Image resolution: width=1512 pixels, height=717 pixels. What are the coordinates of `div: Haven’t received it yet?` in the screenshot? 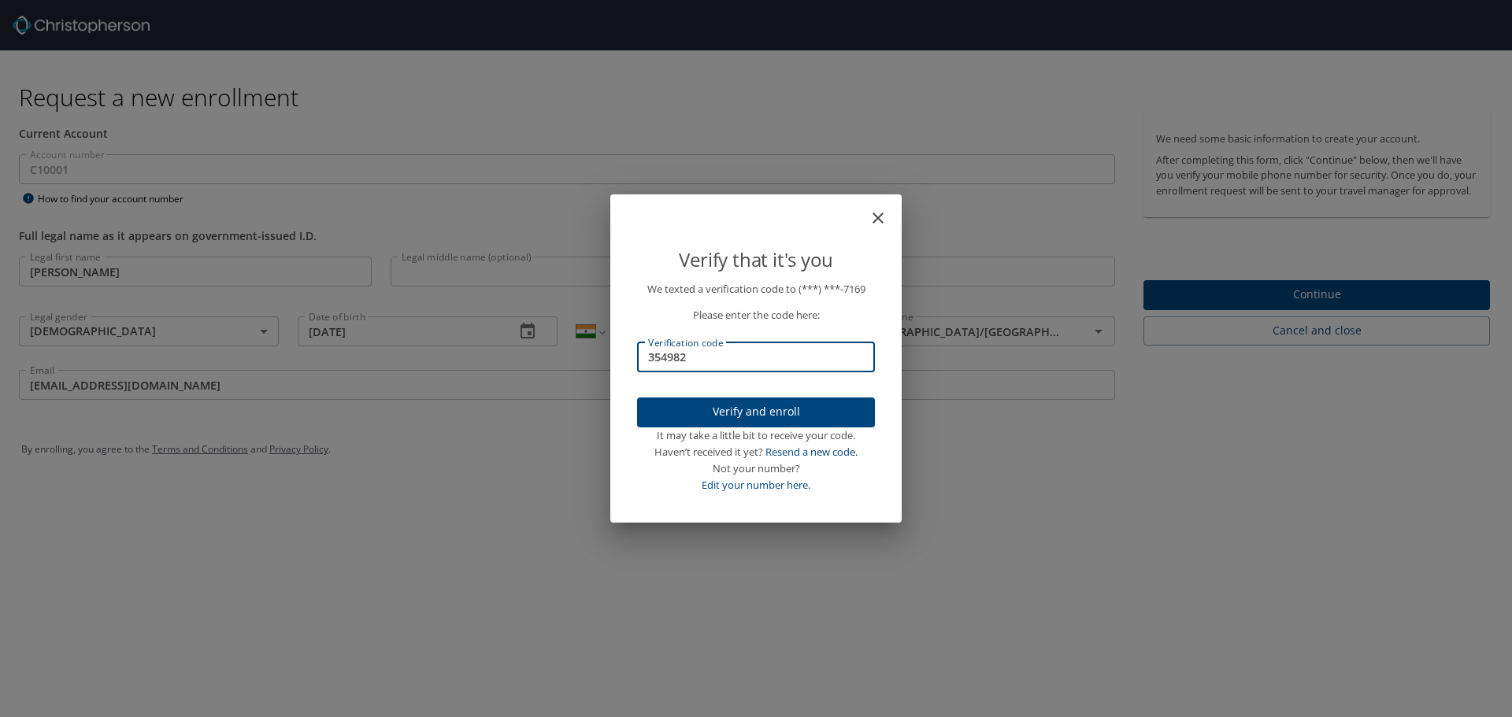 It's located at (756, 452).